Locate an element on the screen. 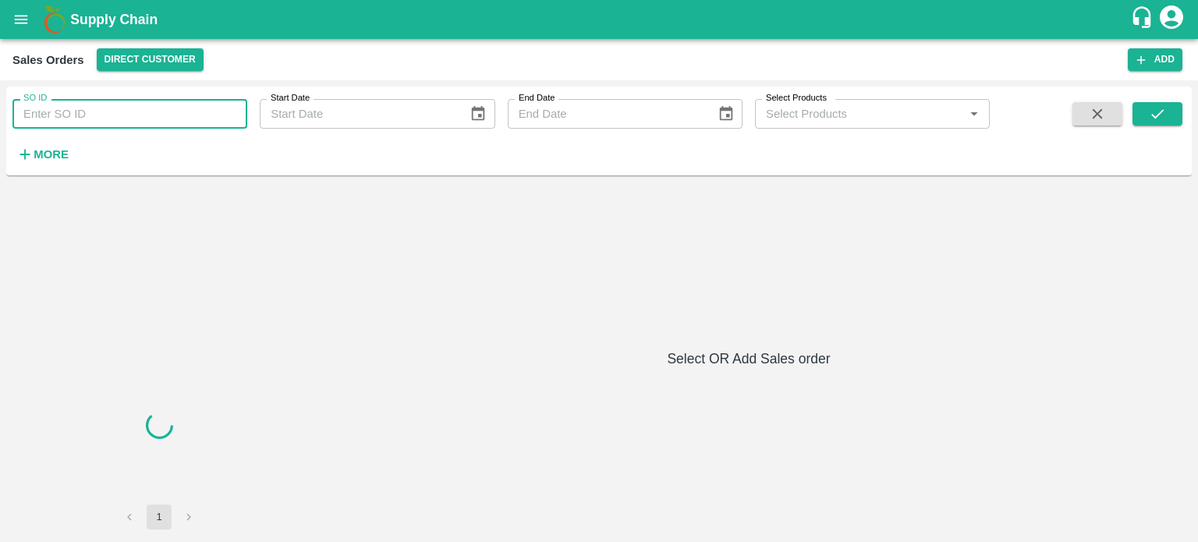  a: Supply Chain is located at coordinates (600, 19).